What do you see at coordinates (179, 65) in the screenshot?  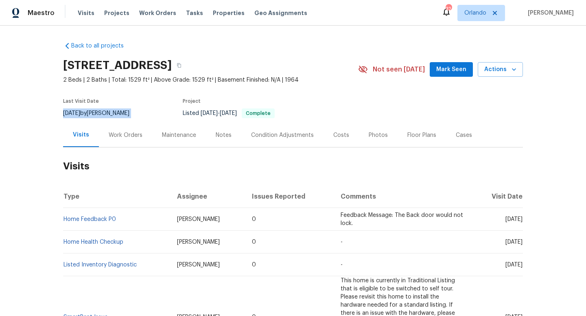 I see `button: Copy Address` at bounding box center [179, 65].